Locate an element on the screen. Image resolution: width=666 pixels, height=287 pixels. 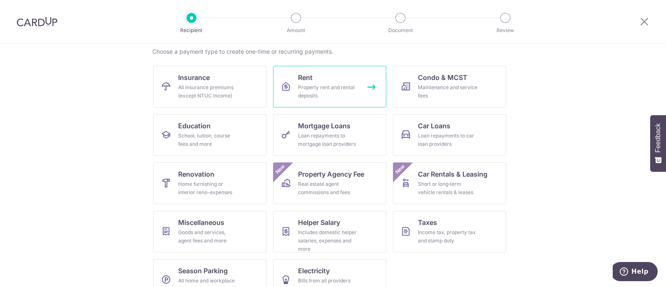
div: Loan repayments to car loan providers is located at coordinates (448, 140).